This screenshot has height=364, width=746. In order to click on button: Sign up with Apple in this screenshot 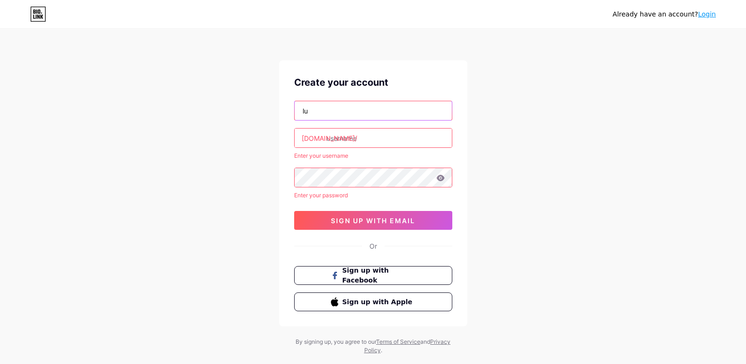, I will do `click(373, 302)`.